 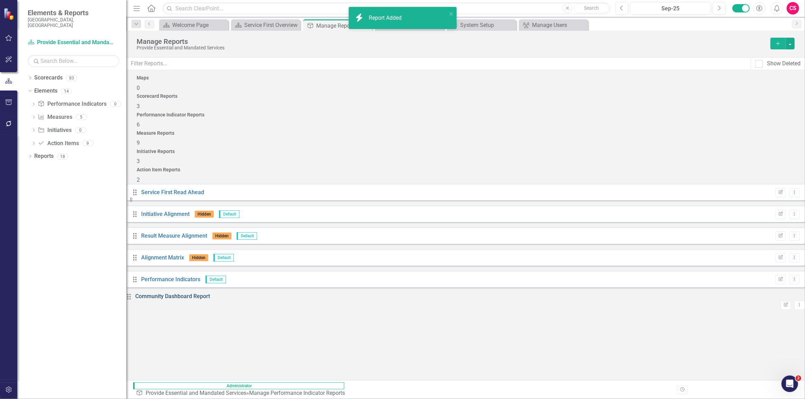 What do you see at coordinates (450, 48) in the screenshot?
I see `div: Provide Essential and Mandated Services` at bounding box center [450, 48].